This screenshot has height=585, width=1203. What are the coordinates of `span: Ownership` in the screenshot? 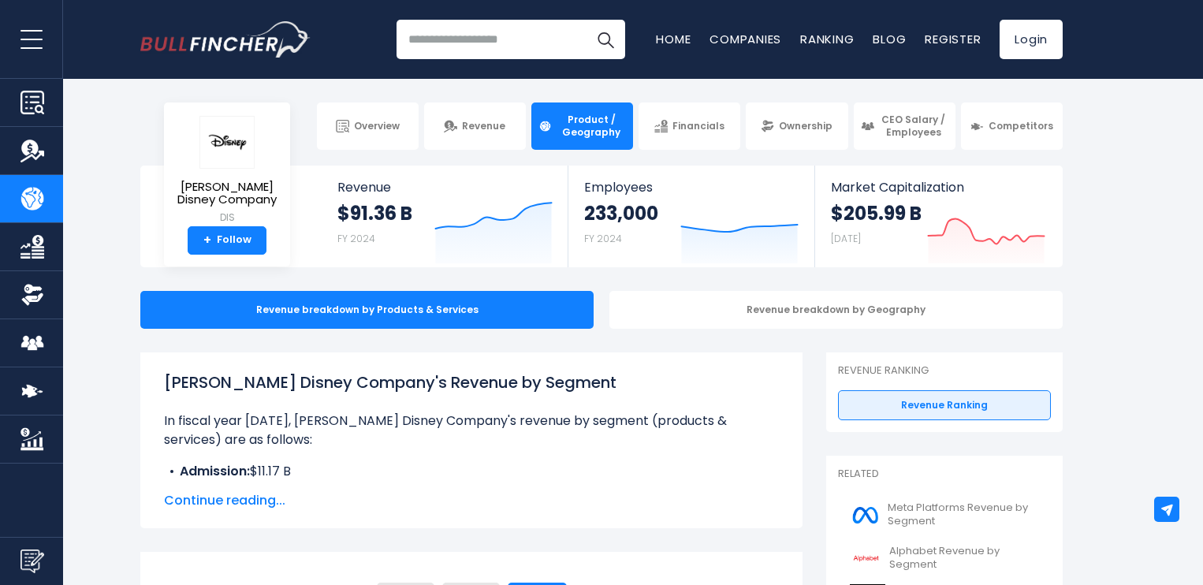 It's located at (806, 126).